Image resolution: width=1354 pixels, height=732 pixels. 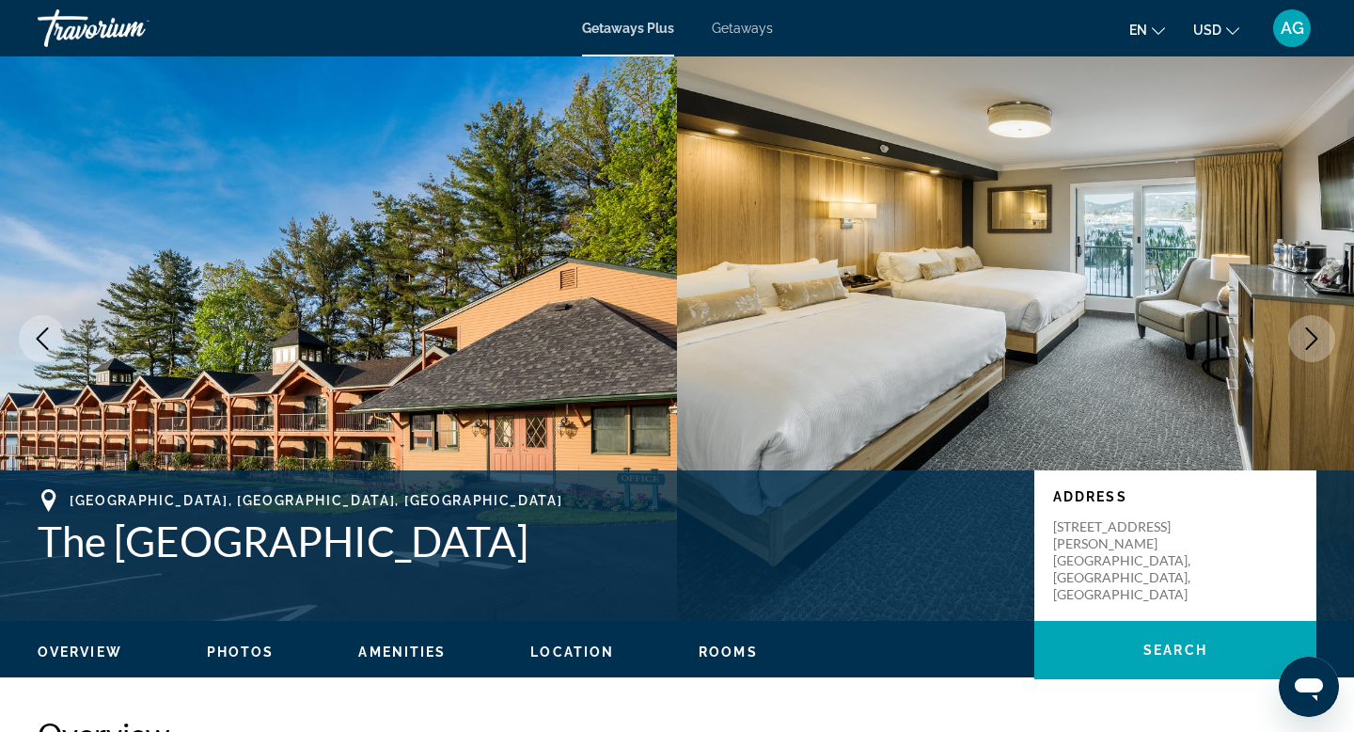 I want to click on span: AG, so click(x=1292, y=28).